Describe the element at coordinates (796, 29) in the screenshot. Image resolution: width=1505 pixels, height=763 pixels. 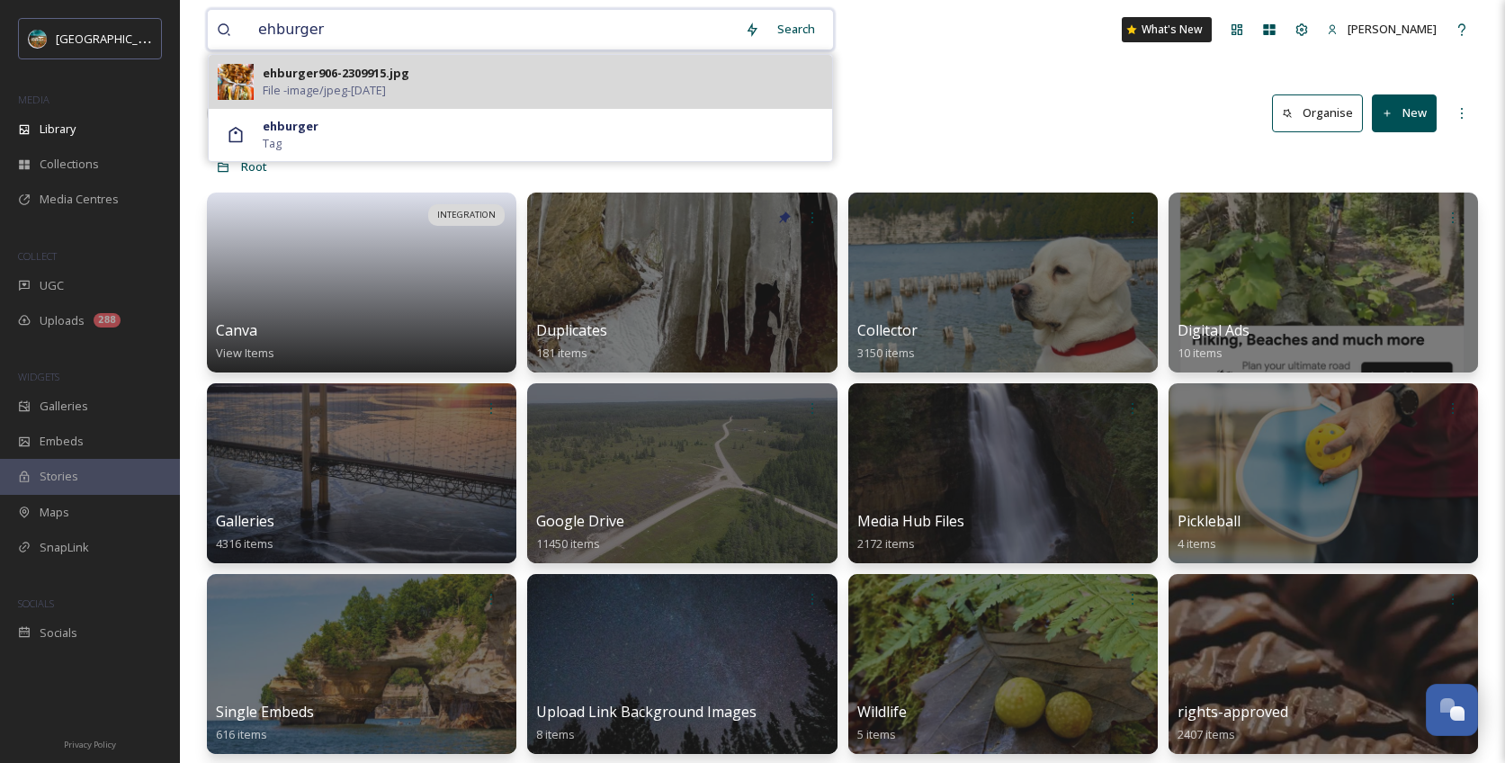
I see `div: Search` at that location.